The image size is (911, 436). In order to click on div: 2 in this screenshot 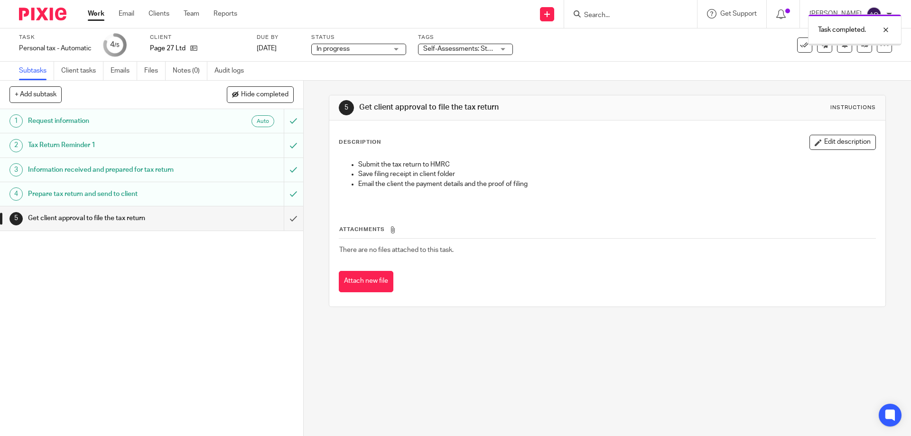, I will do `click(16, 146)`.